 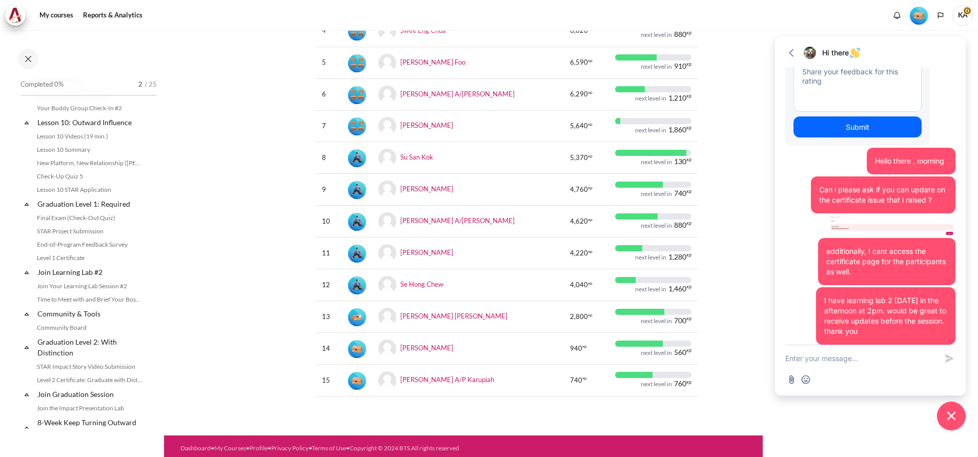 I want to click on span: 1,210, so click(x=677, y=98).